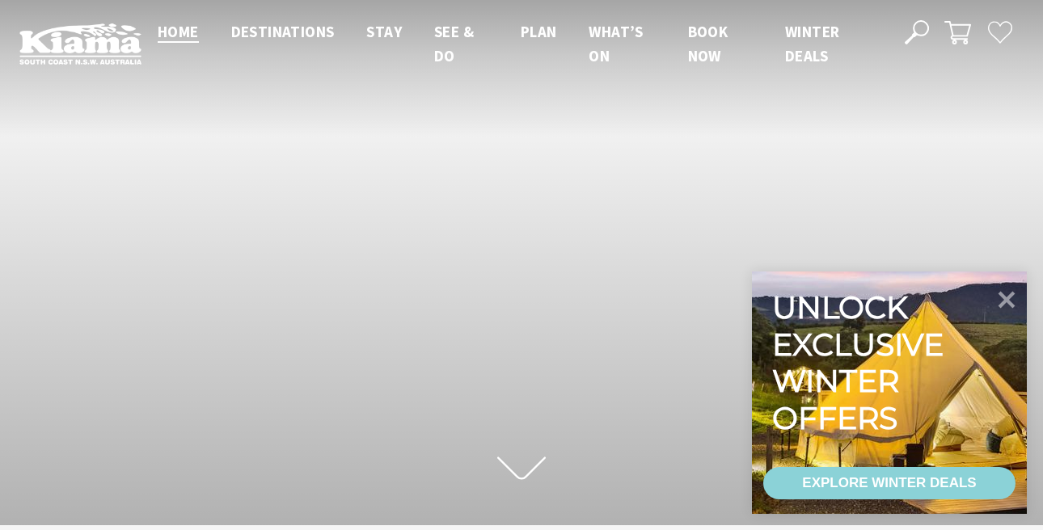 The height and width of the screenshot is (530, 1043). Describe the element at coordinates (178, 32) in the screenshot. I see `span: Home` at that location.